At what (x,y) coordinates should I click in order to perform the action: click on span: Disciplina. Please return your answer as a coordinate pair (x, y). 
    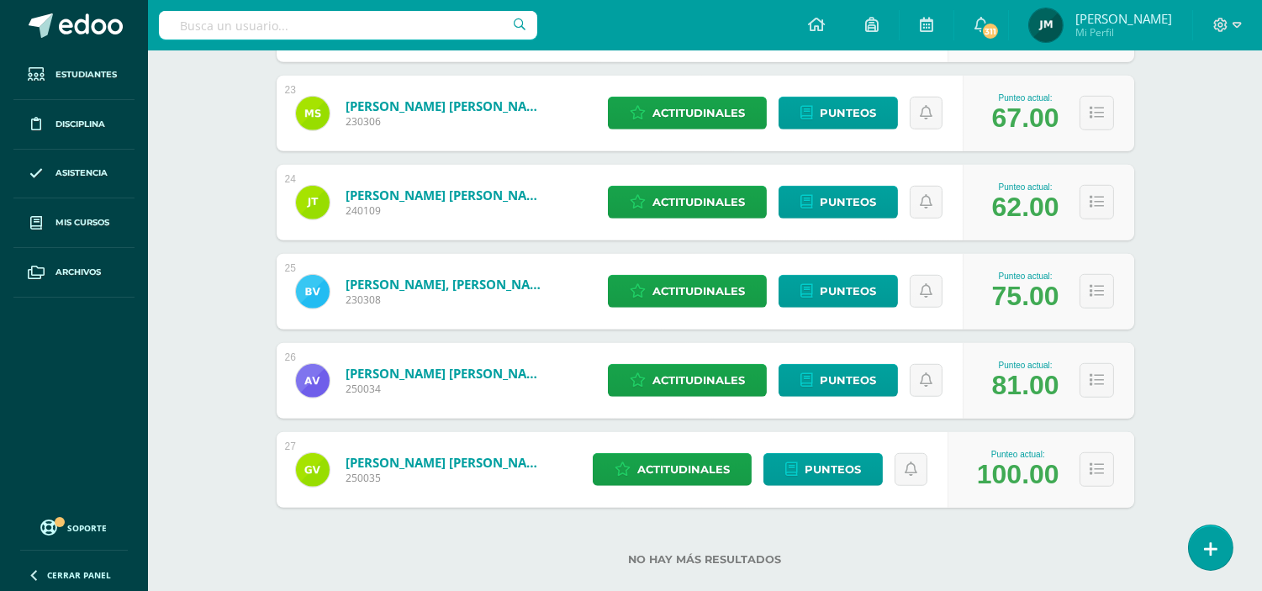
    Looking at the image, I should click on (80, 124).